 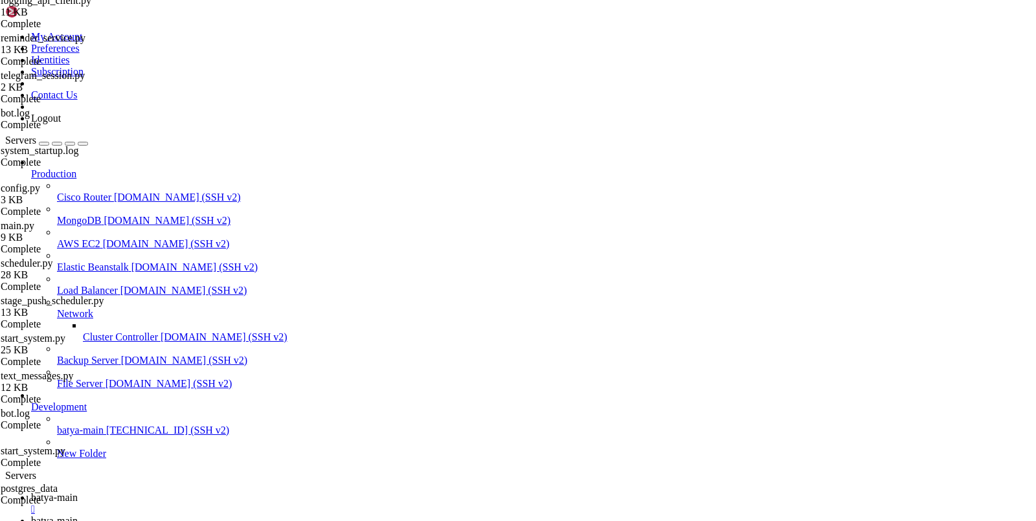 What do you see at coordinates (65, 87) in the screenshot?
I see `div: 2 KB` at bounding box center [65, 87].